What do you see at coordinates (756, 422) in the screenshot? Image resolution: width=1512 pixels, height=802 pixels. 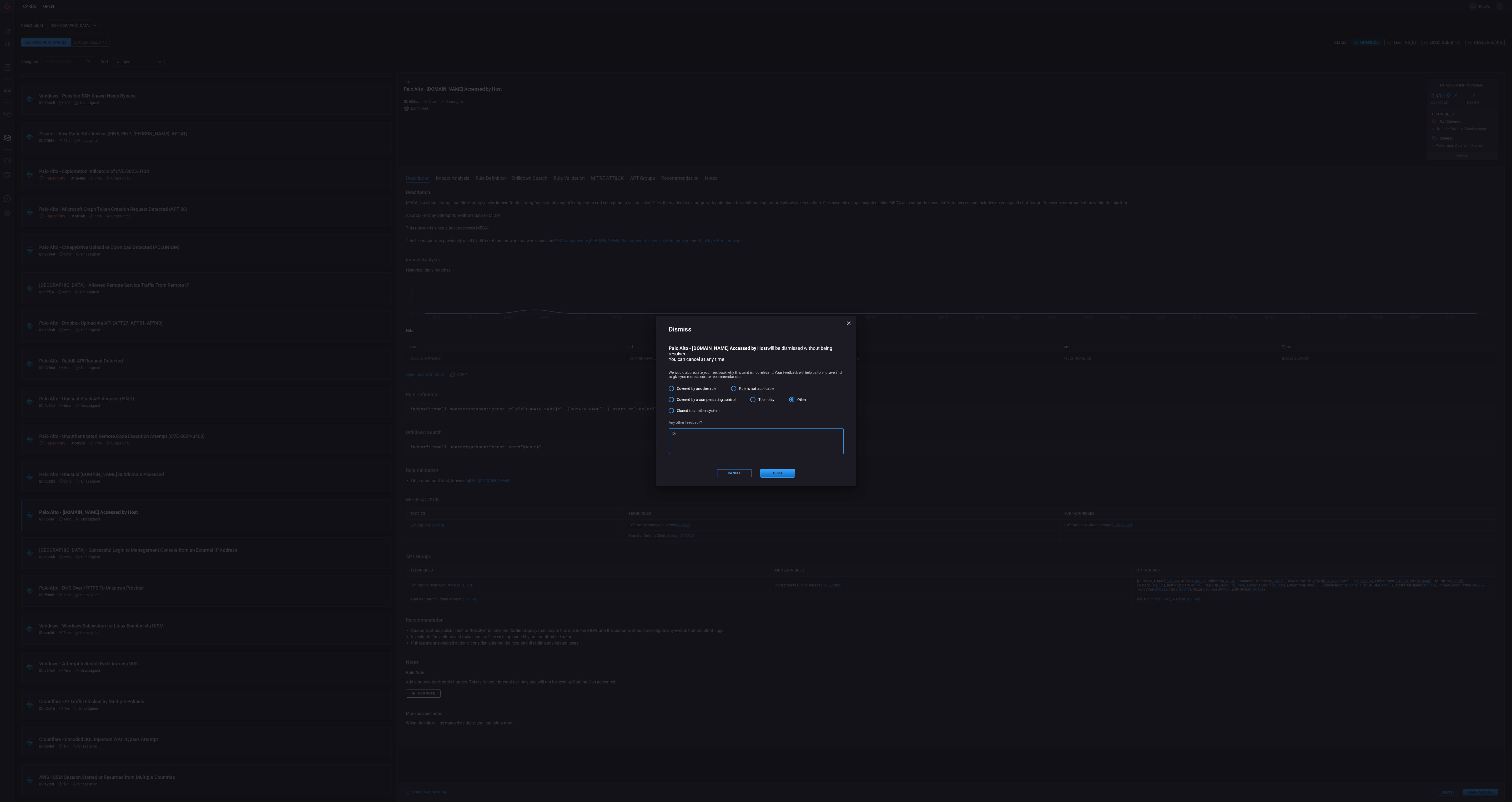 I see `p: Any other feedback?` at bounding box center [756, 422].